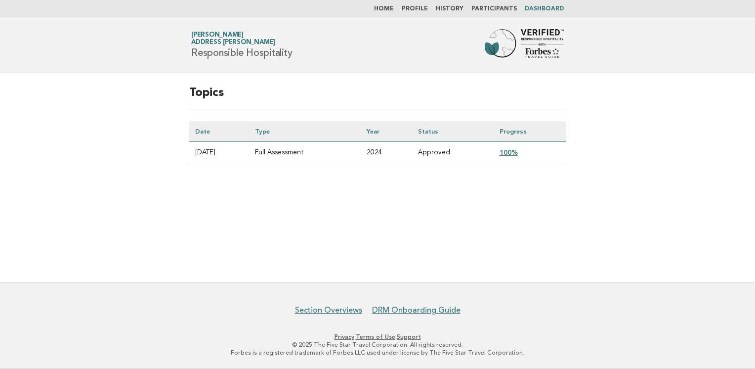  I want to click on a: Profile, so click(414, 9).